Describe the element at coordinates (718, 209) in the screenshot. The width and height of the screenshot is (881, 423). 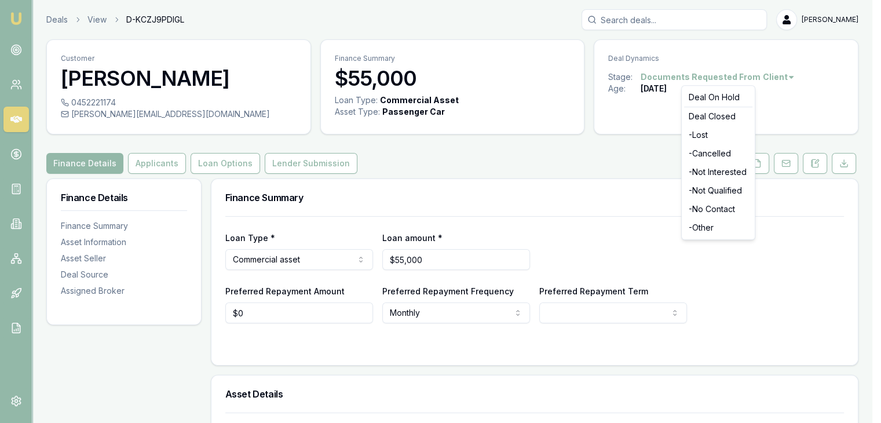
I see `div: - No Contact` at that location.